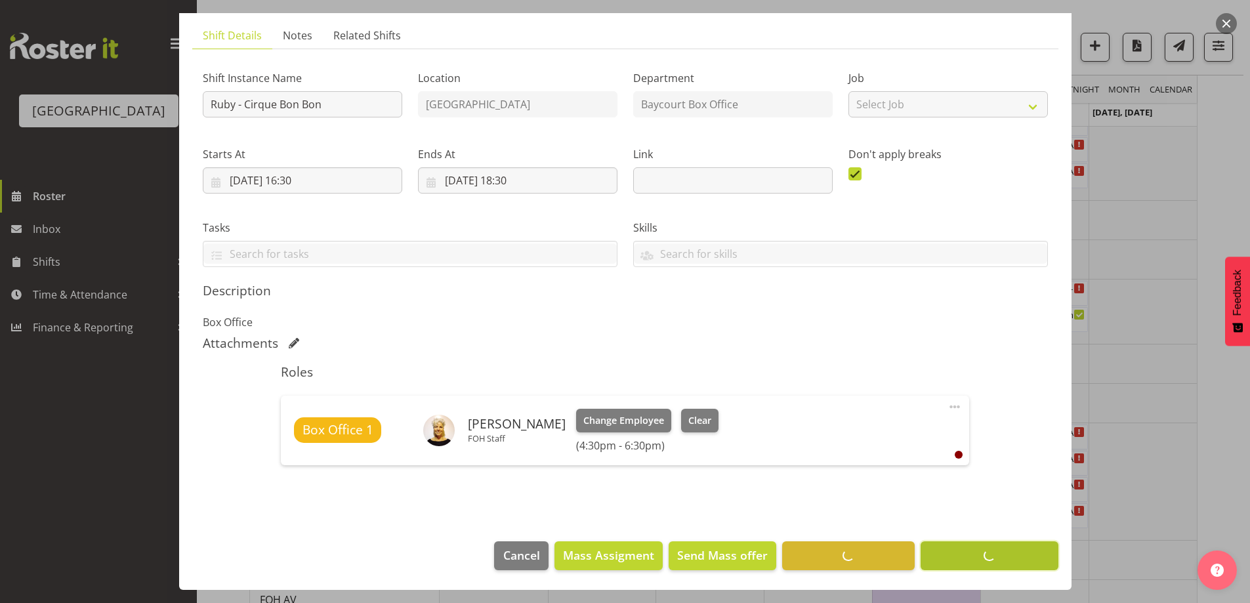 The width and height of the screenshot is (1250, 603). What do you see at coordinates (948, 154) in the screenshot?
I see `label: Don't apply breaks` at bounding box center [948, 154].